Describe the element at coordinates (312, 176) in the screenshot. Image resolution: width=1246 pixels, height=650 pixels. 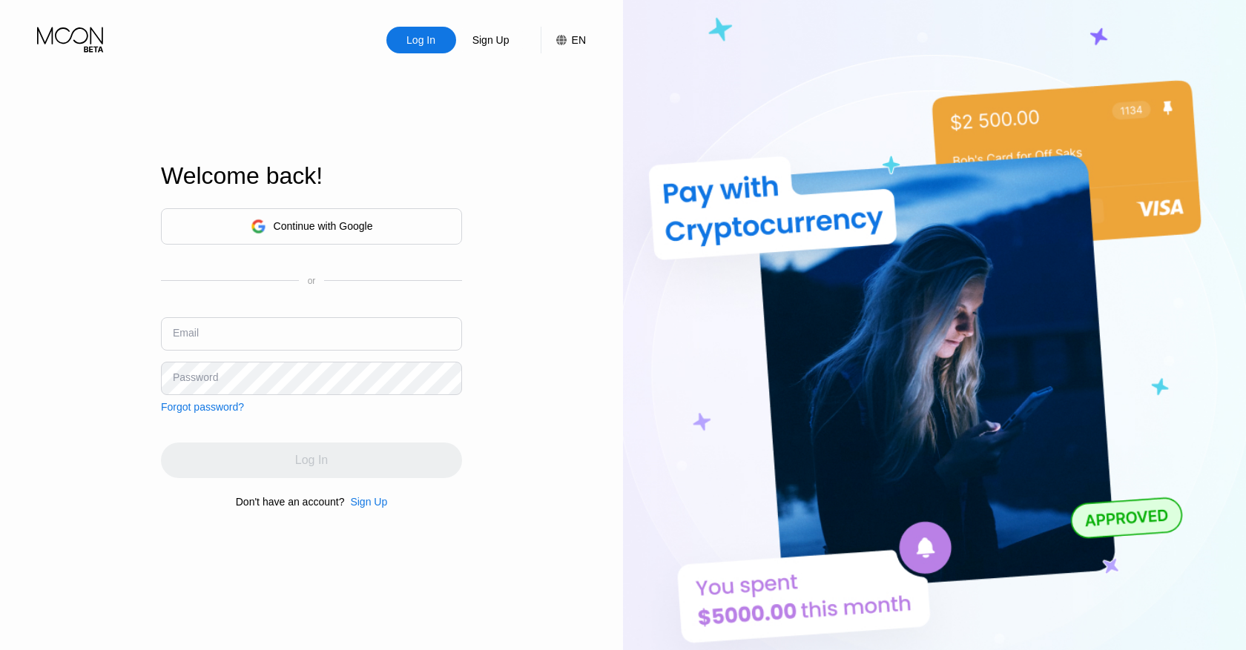
I see `div: Welcome back!` at that location.